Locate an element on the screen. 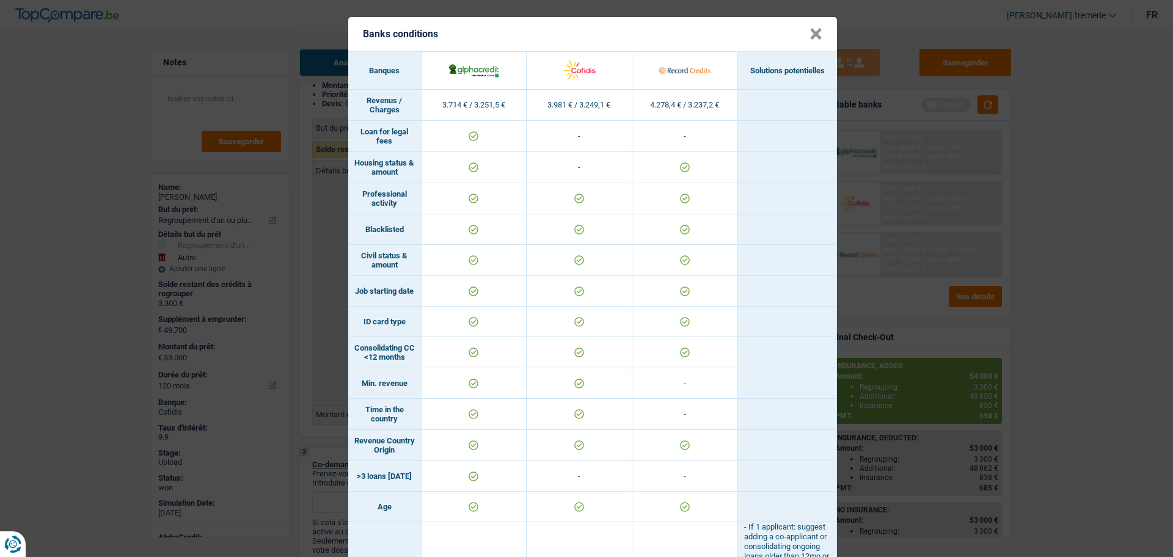  td: Blacklisted is located at coordinates (385, 230).